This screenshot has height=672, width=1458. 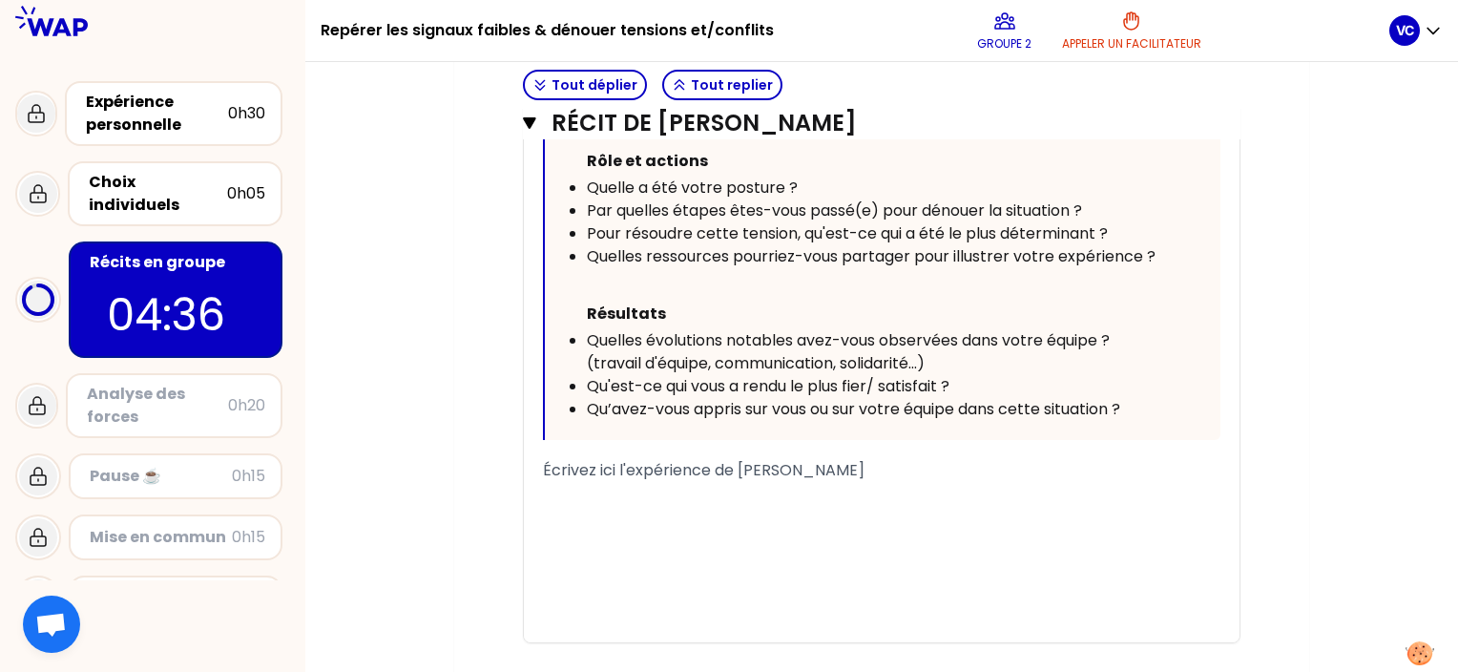 I want to click on div: Choix individuels, so click(x=157, y=194).